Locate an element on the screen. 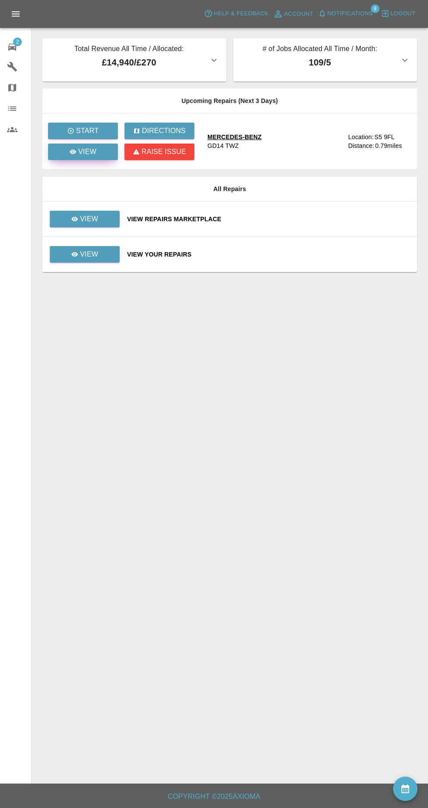  span: Help & Feedback is located at coordinates (240, 14).